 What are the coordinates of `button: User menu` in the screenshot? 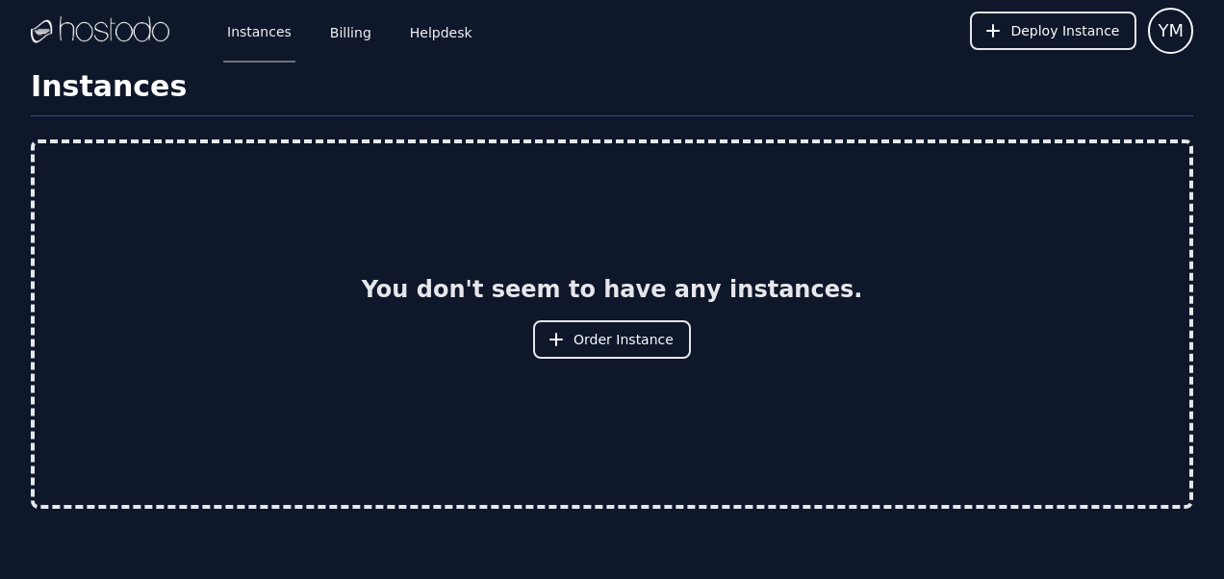 It's located at (1170, 31).